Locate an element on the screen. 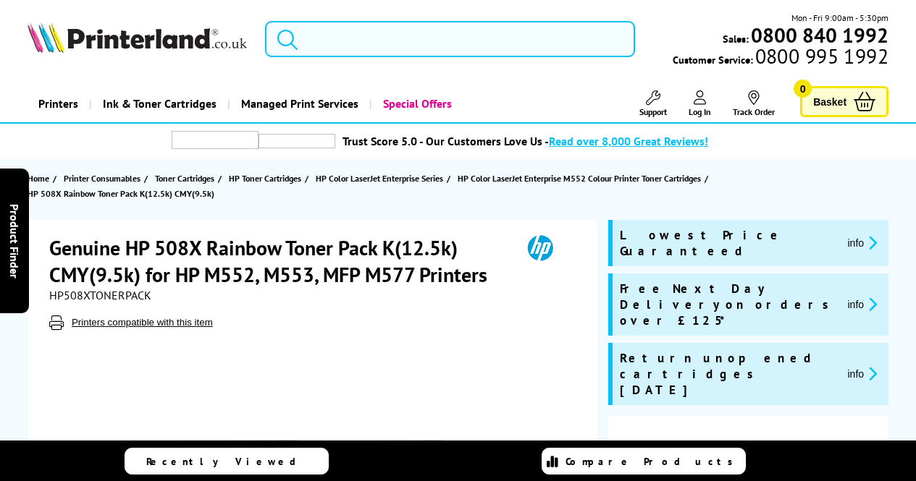 The image size is (916, 481). a: Log In is located at coordinates (699, 104).